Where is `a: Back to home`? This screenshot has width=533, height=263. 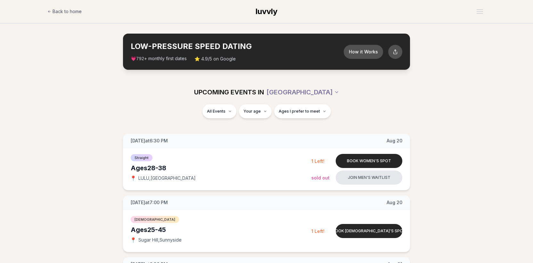
a: Back to home is located at coordinates (64, 12).